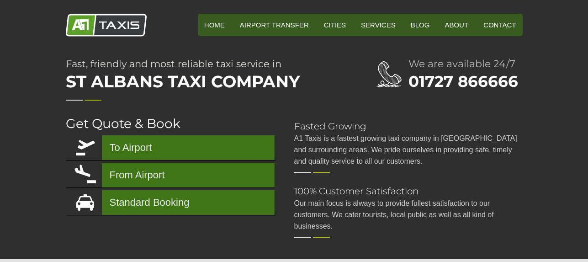 This screenshot has height=262, width=588. I want to click on h2: Get Quote & Book, so click(171, 123).